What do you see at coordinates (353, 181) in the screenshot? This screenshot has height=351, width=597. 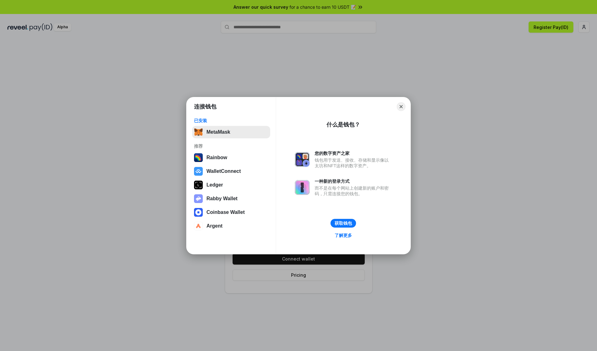 I see `div: 一种新的登录方式` at bounding box center [353, 181].